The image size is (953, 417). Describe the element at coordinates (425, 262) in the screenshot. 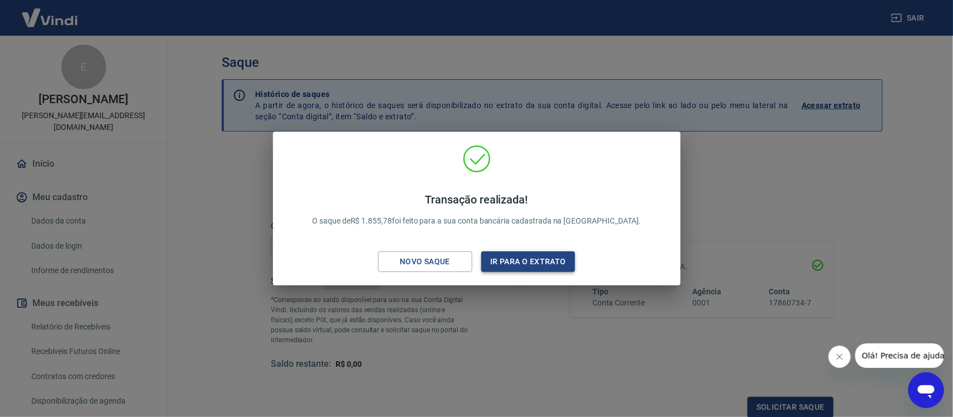

I see `button: Novo saque` at that location.